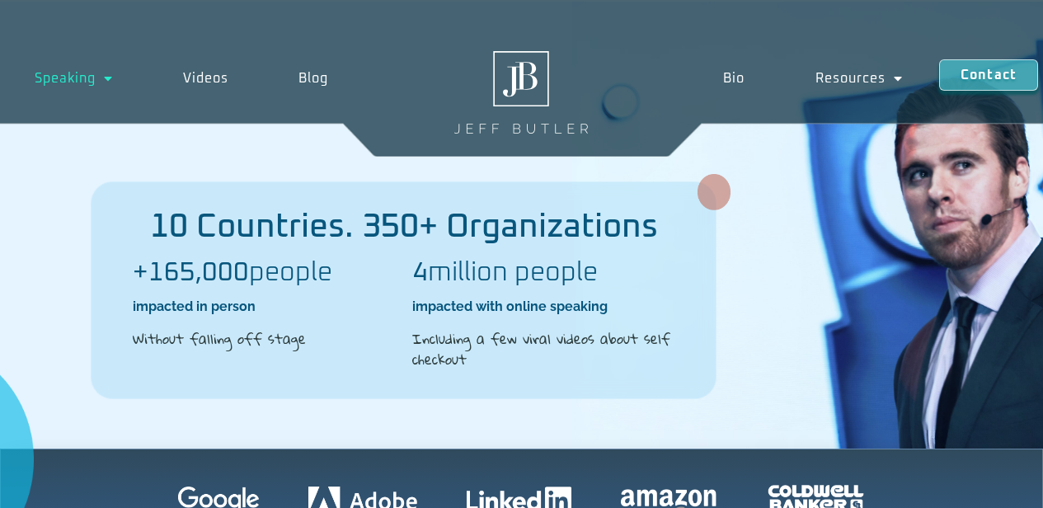 This screenshot has width=1043, height=508. Describe the element at coordinates (264, 273) in the screenshot. I see `h2: people` at that location.